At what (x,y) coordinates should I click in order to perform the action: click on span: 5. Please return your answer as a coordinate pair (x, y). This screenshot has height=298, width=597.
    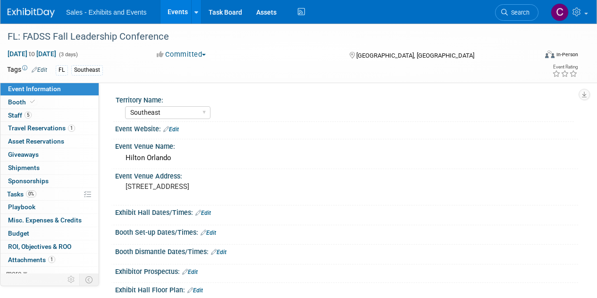
    Looking at the image, I should click on (28, 115).